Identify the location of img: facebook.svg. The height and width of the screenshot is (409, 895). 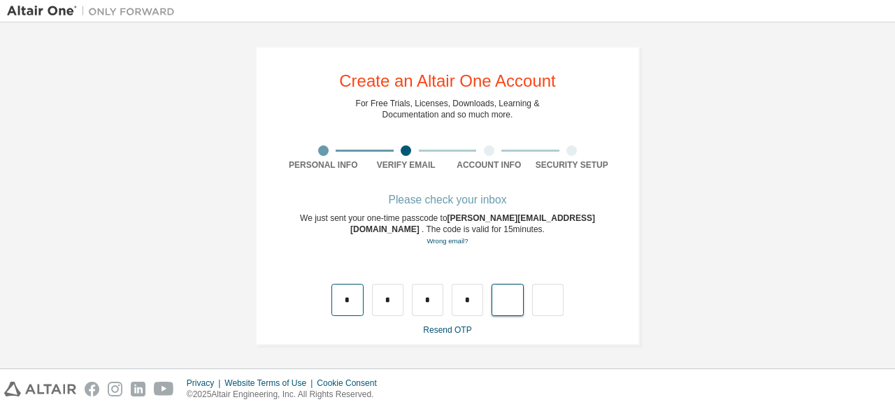
(92, 389).